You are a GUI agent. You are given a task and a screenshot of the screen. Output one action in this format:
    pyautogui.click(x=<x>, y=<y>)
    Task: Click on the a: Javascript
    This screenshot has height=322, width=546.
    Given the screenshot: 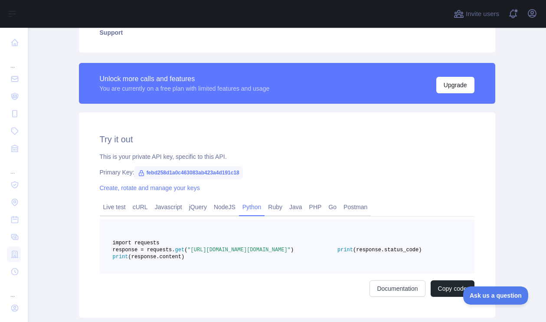 What is the action you would take?
    pyautogui.click(x=168, y=207)
    